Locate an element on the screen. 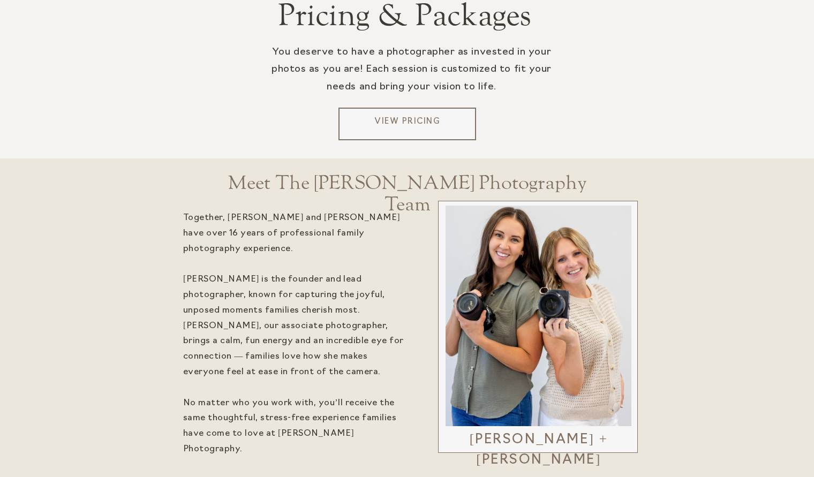 The image size is (814, 477). a: View Pricing is located at coordinates (407, 124).